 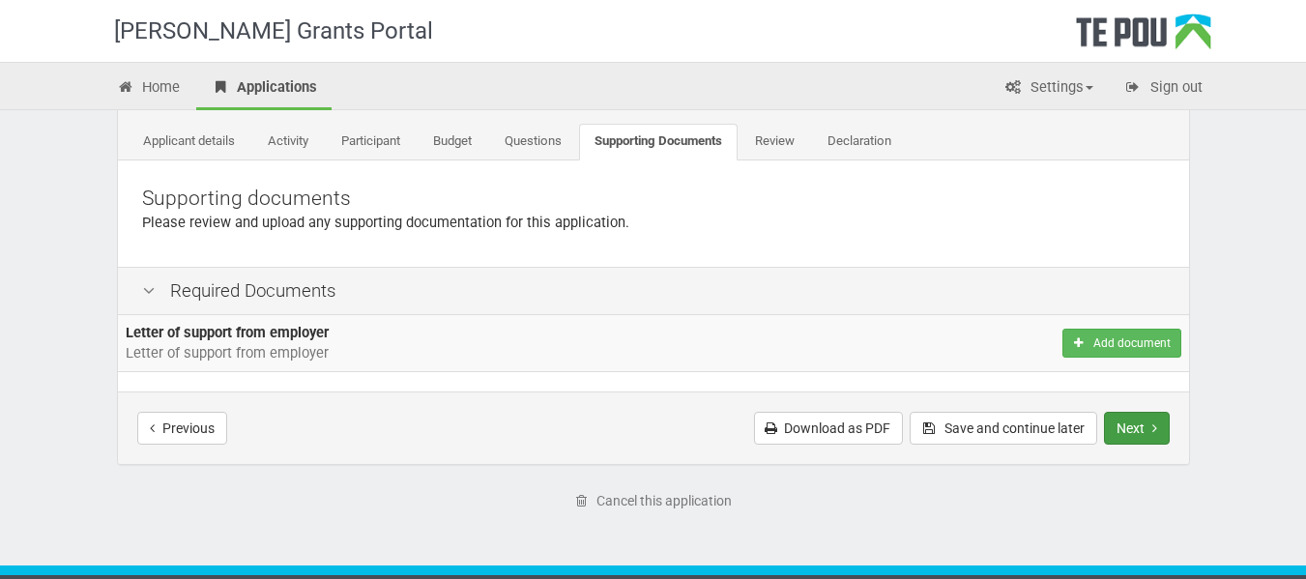 I want to click on button: Save and continue later, so click(x=1003, y=428).